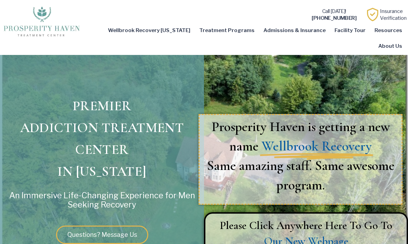 This screenshot has height=244, width=408. What do you see at coordinates (300, 175) in the screenshot?
I see `span: Same amazing staff. Same awesome program.` at bounding box center [300, 175].